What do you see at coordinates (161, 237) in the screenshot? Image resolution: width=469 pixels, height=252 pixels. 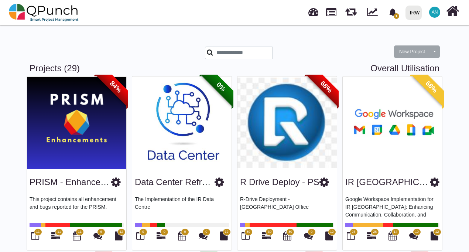 I see `a: 0` at bounding box center [161, 237].